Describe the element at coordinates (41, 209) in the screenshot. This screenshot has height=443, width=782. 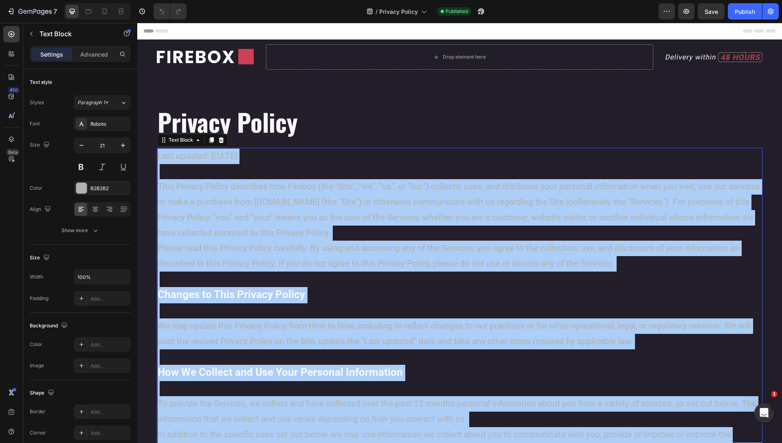
I see `div: Align` at that location.